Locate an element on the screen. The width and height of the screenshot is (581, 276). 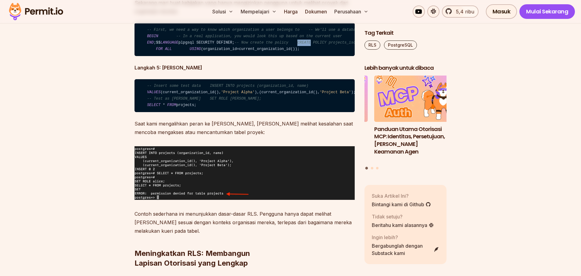
span: VALUES is located at coordinates (154, 92).